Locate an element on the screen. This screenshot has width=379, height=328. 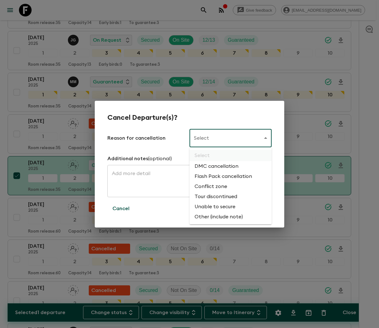
li: Unable to secure is located at coordinates (231, 207).